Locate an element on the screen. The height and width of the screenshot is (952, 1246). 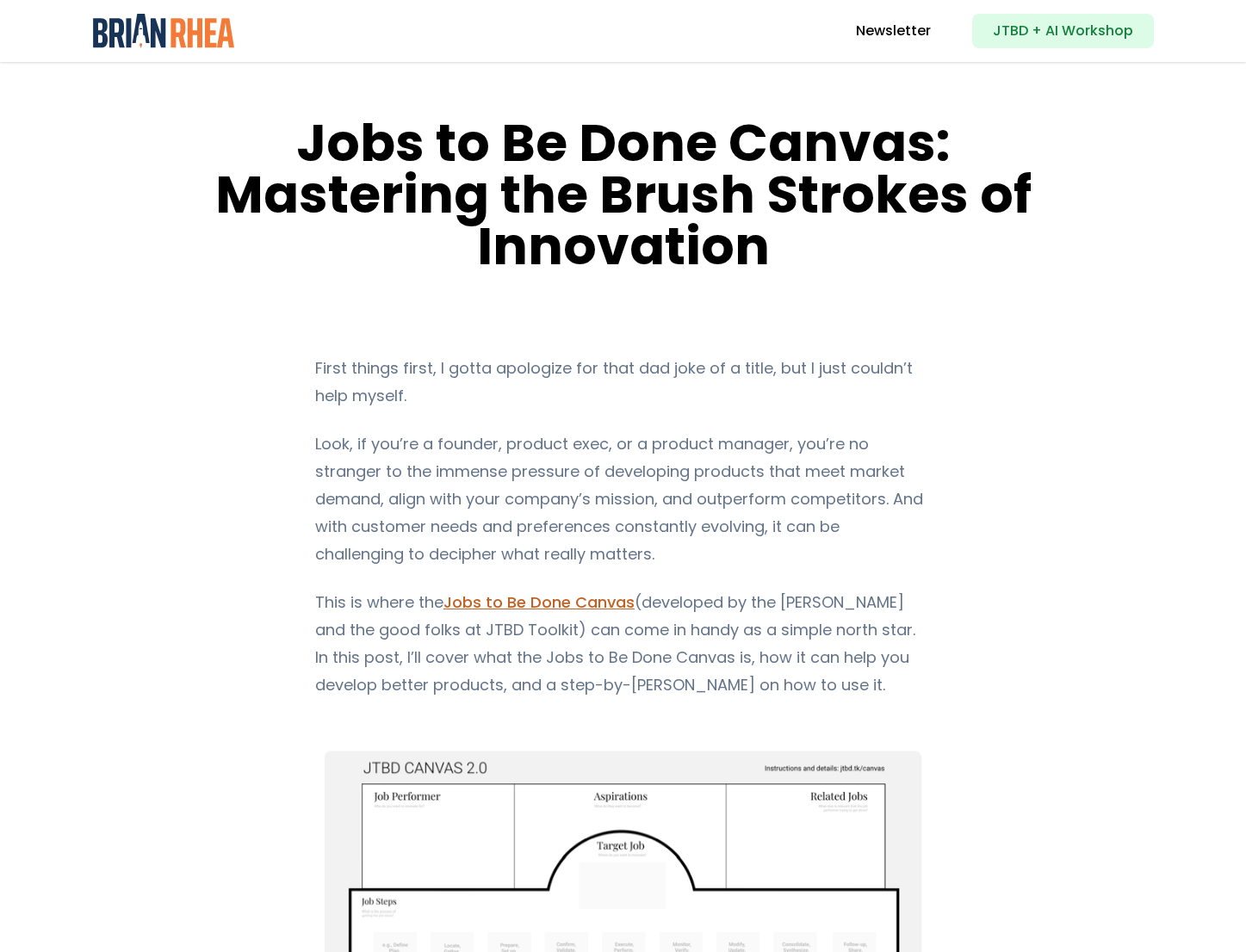
a: JTBD + AI Workshop is located at coordinates (1062, 31).